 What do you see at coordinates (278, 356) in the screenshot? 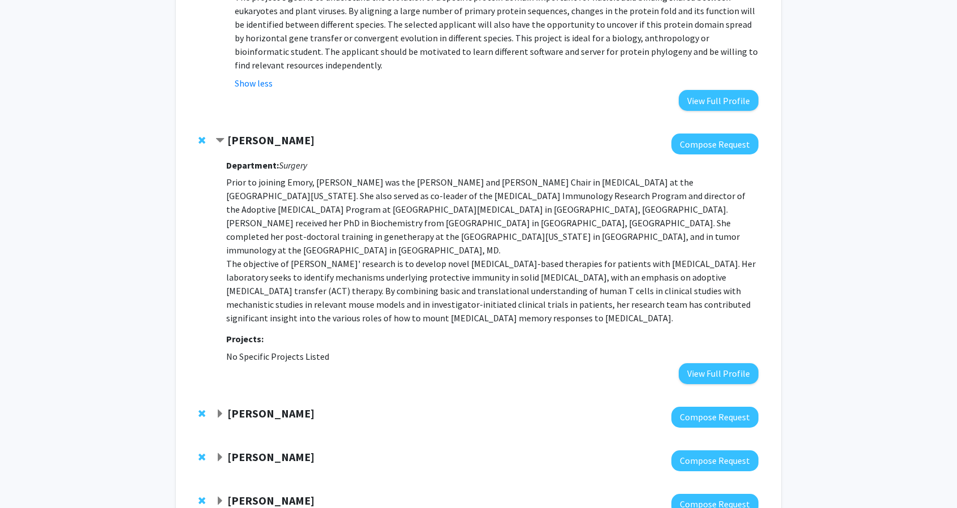
I see `span: No Specific Projects Listed` at bounding box center [278, 356].